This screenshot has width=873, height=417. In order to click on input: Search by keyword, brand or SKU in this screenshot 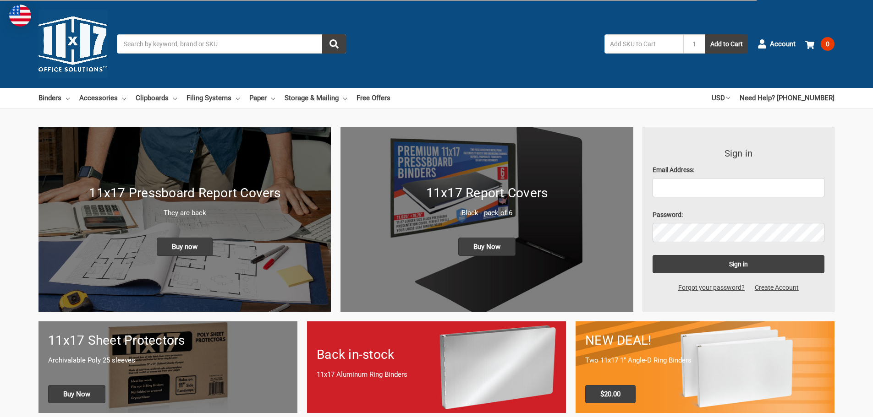, I will do `click(231, 44)`.